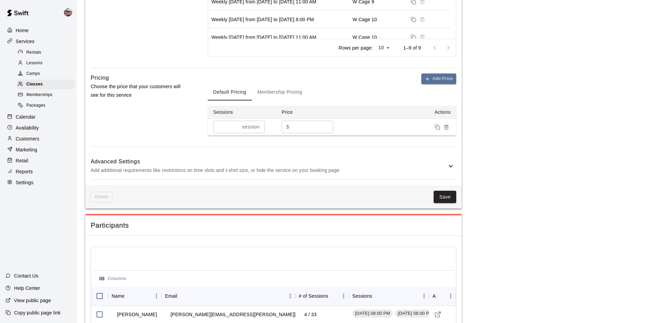 This screenshot has height=323, width=652. Describe the element at coordinates (273, 166) in the screenshot. I see `div: Advanced SettingsAdd additional requirements like restrictions on time slots and t-shirt size, or...` at that location.